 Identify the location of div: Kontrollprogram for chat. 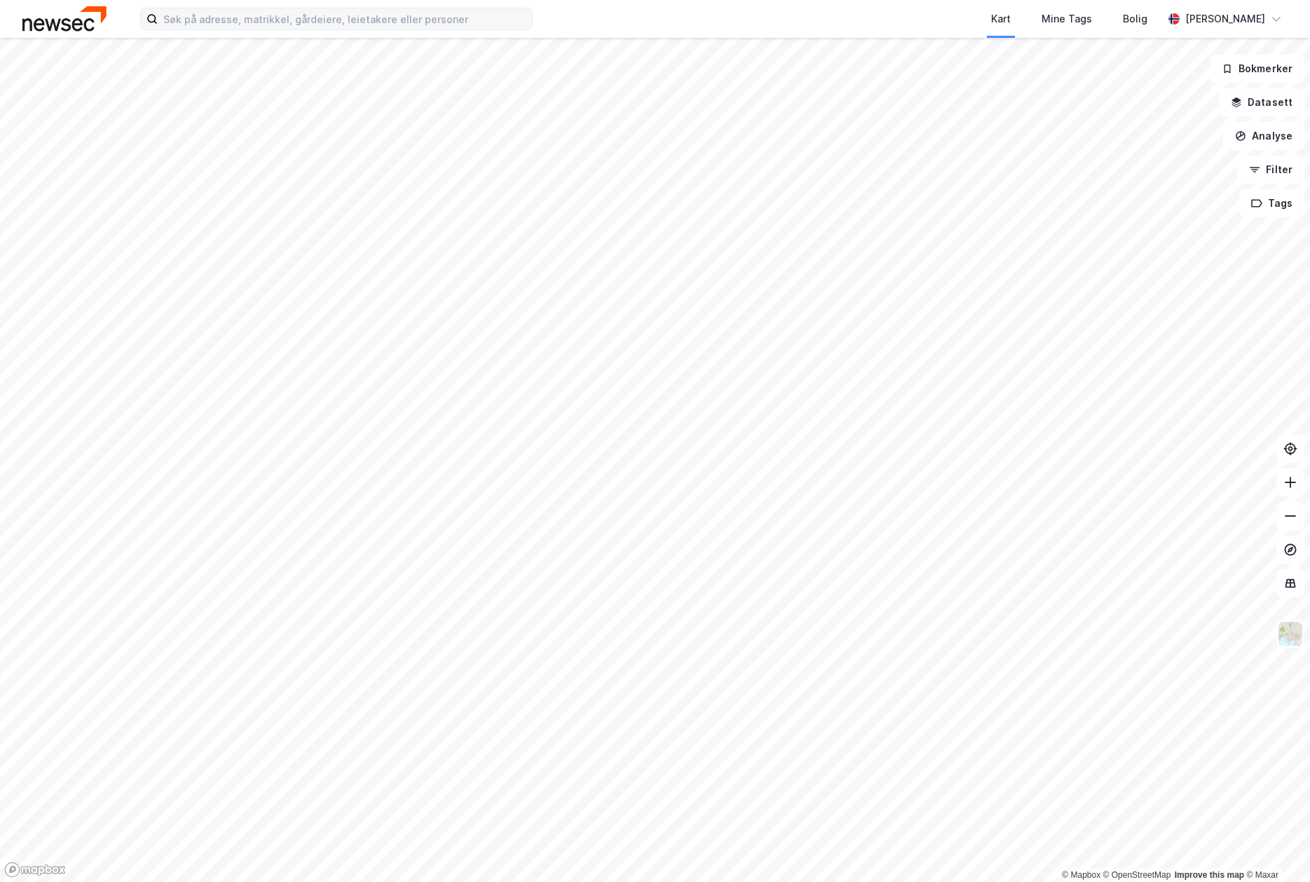
(1275, 848).